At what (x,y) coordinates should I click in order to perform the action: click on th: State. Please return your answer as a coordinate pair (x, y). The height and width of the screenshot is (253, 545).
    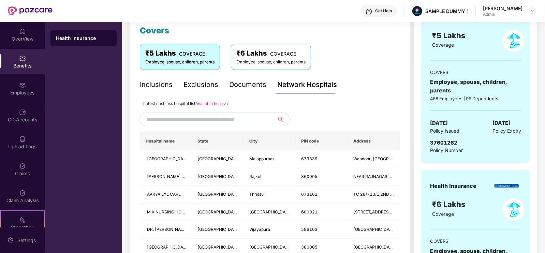
    Looking at the image, I should click on (218, 141).